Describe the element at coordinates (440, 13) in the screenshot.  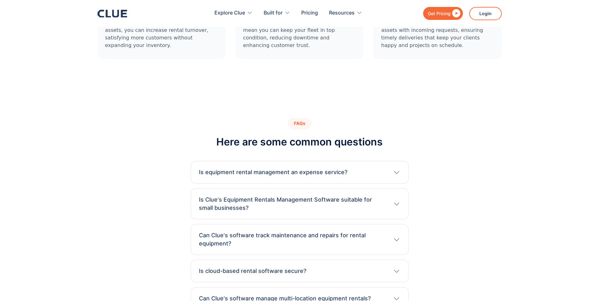
I see `div: Get Pricing` at that location.